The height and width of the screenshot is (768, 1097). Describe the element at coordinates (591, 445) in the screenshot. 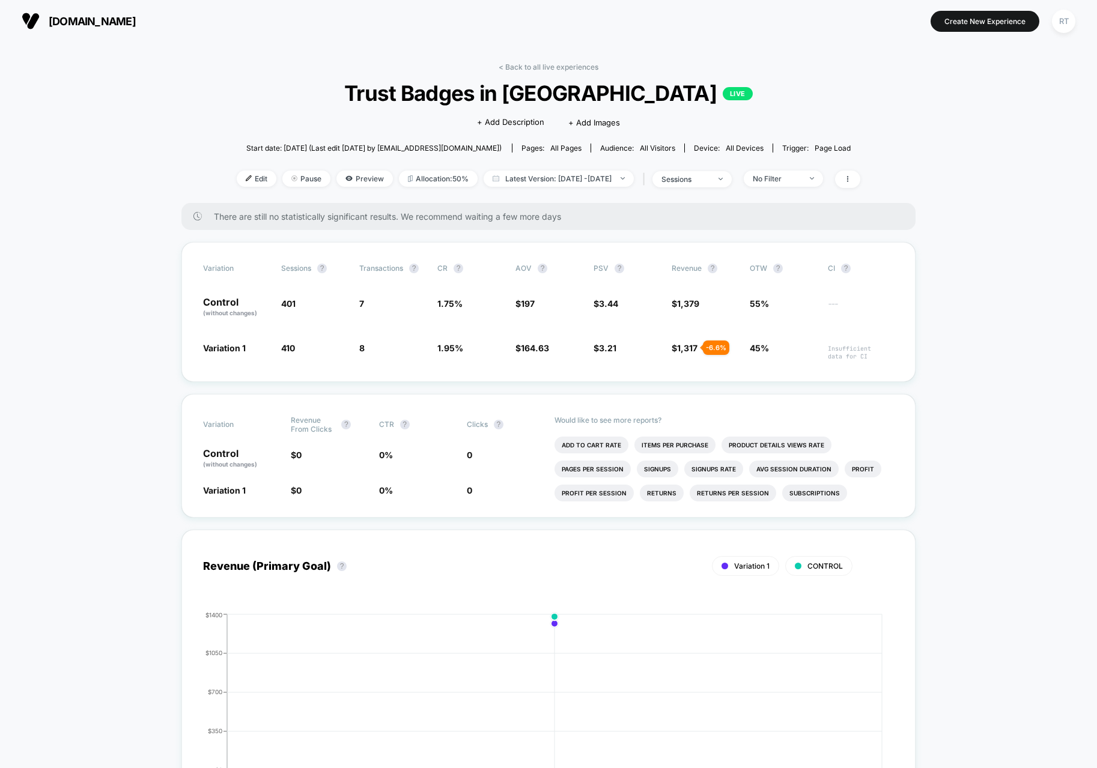

I see `li: Add To Cart Rate` at that location.